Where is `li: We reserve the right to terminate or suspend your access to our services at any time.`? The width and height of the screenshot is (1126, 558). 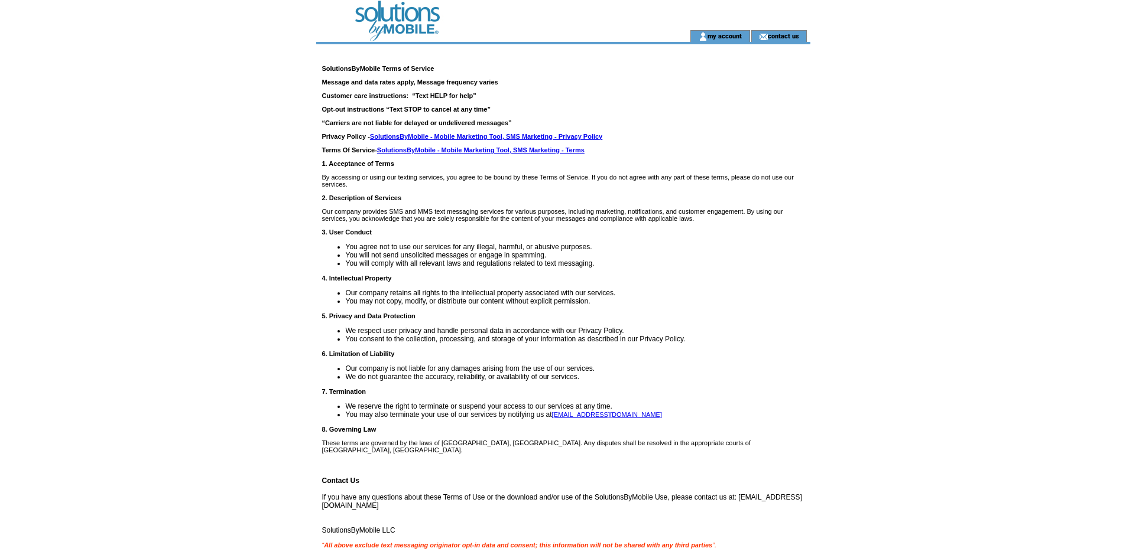 li: We reserve the right to terminate or suspend your access to our services at any time. is located at coordinates (578, 407).